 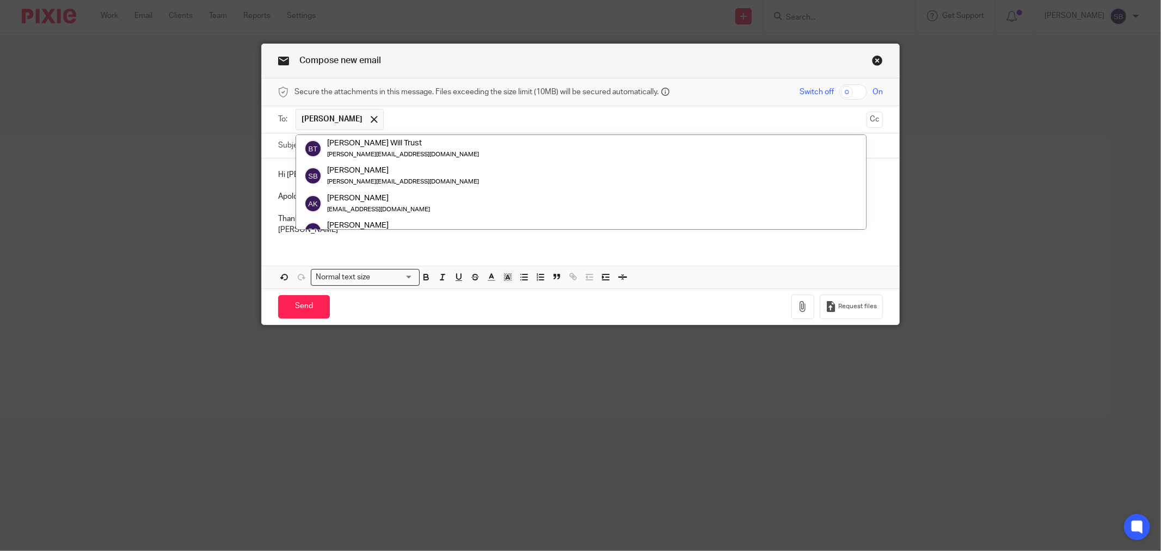 What do you see at coordinates (857, 306) in the screenshot?
I see `span: Request files` at bounding box center [857, 306].